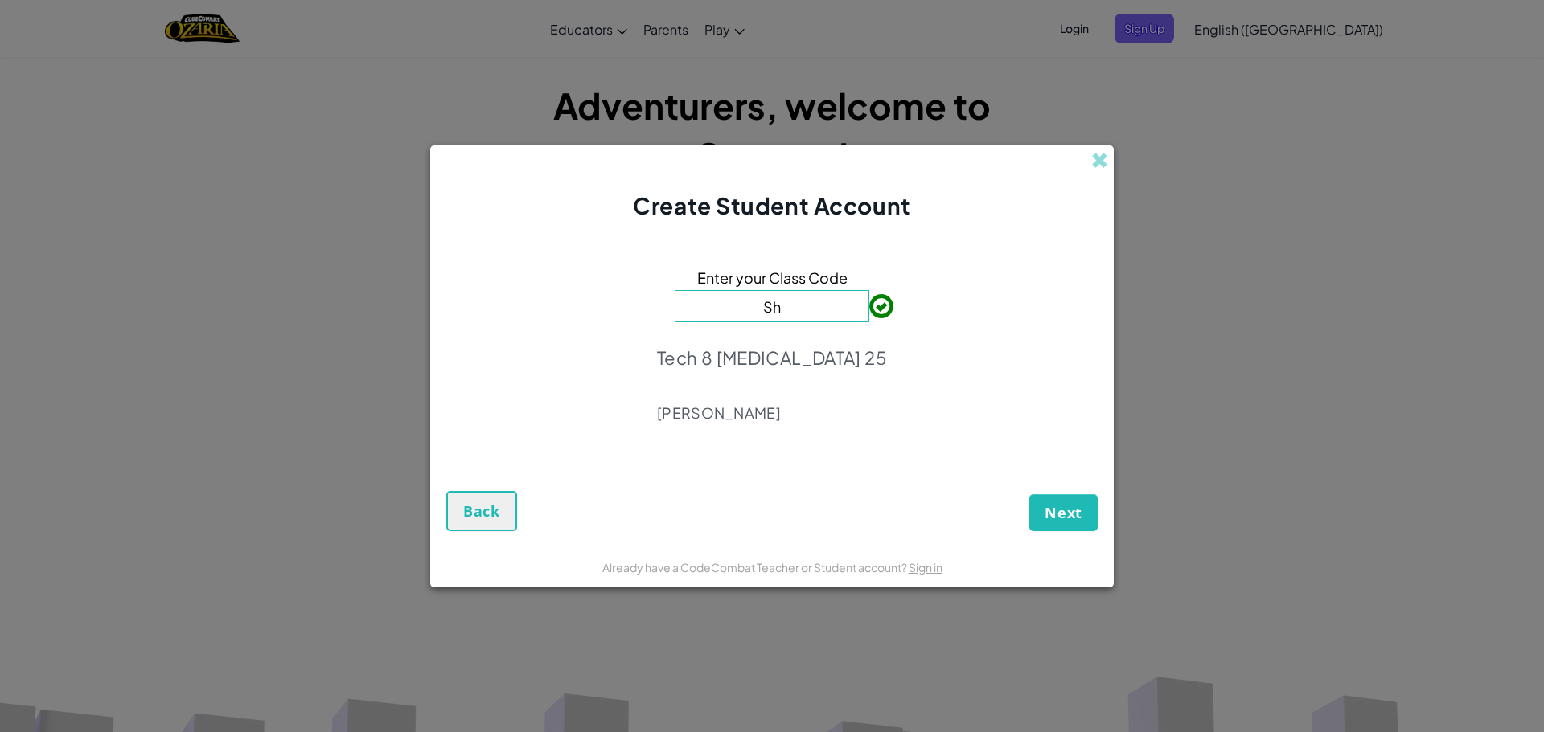 Image resolution: width=1544 pixels, height=732 pixels. Describe the element at coordinates (1063, 513) in the screenshot. I see `span: Next` at that location.